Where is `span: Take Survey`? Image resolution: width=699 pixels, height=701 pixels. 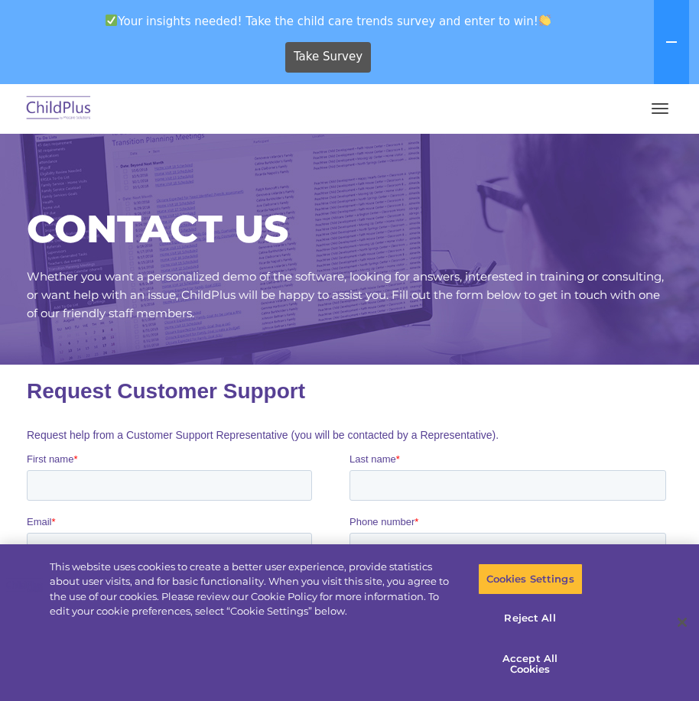
span: Take Survey is located at coordinates (328, 57).